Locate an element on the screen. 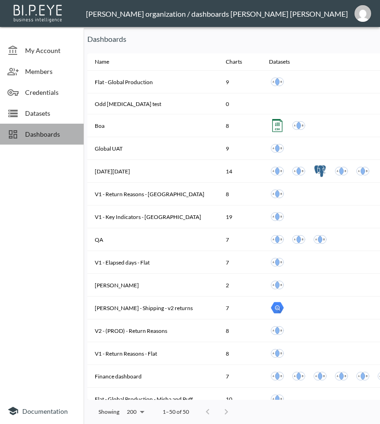 This screenshot has width=380, height=424. th: Global UAT is located at coordinates (153, 148).